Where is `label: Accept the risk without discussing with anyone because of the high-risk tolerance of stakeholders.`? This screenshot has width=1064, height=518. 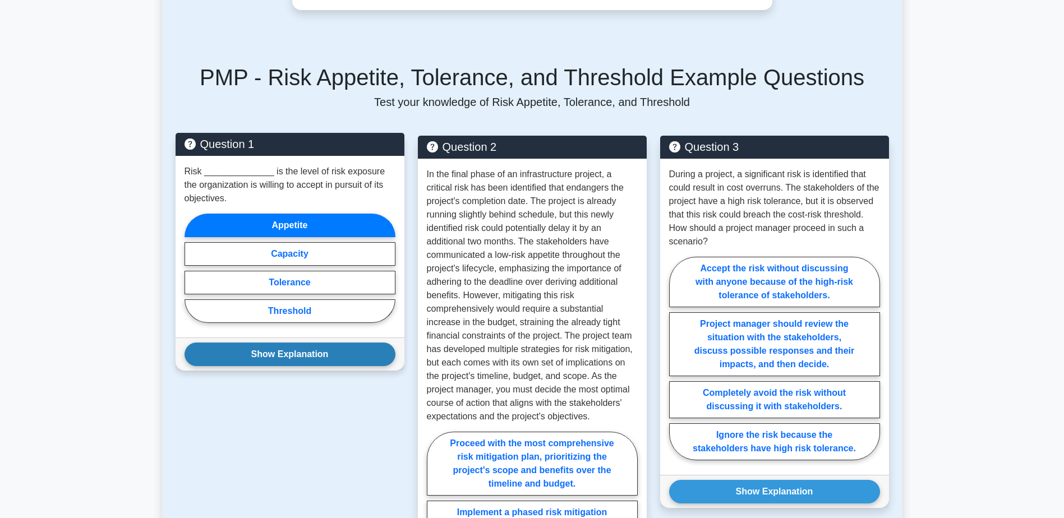
label: Accept the risk without discussing with anyone because of the high-risk tolerance of stakeholders. is located at coordinates (775, 282).